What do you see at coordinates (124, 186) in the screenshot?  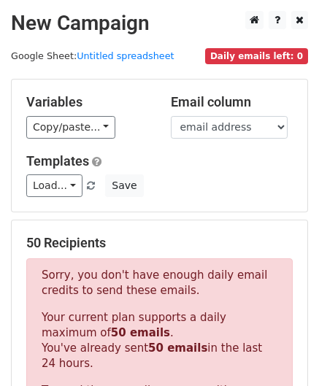 I see `button: Save` at bounding box center [124, 186].